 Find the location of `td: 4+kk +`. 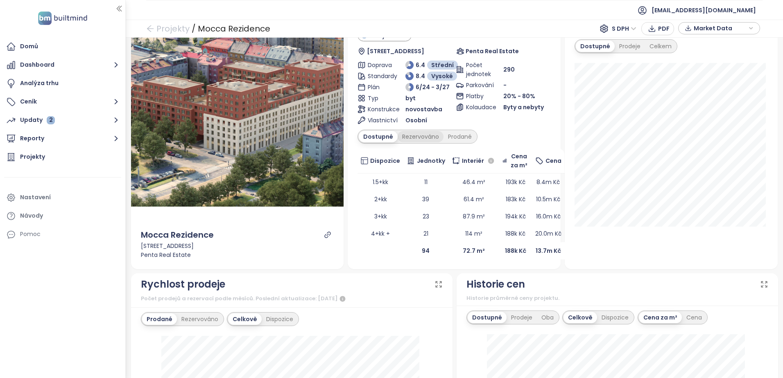

td: 4+kk + is located at coordinates (380, 234).